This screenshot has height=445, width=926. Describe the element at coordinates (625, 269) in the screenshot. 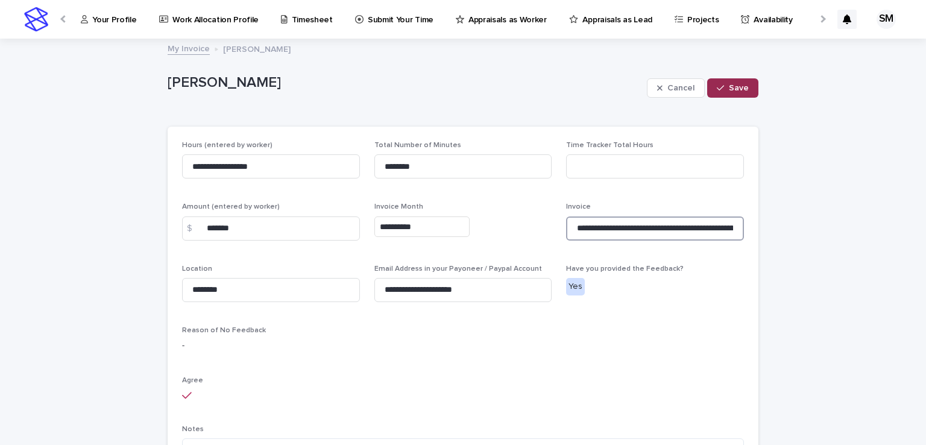

I see `span: Have you provided the Feedback?` at that location.